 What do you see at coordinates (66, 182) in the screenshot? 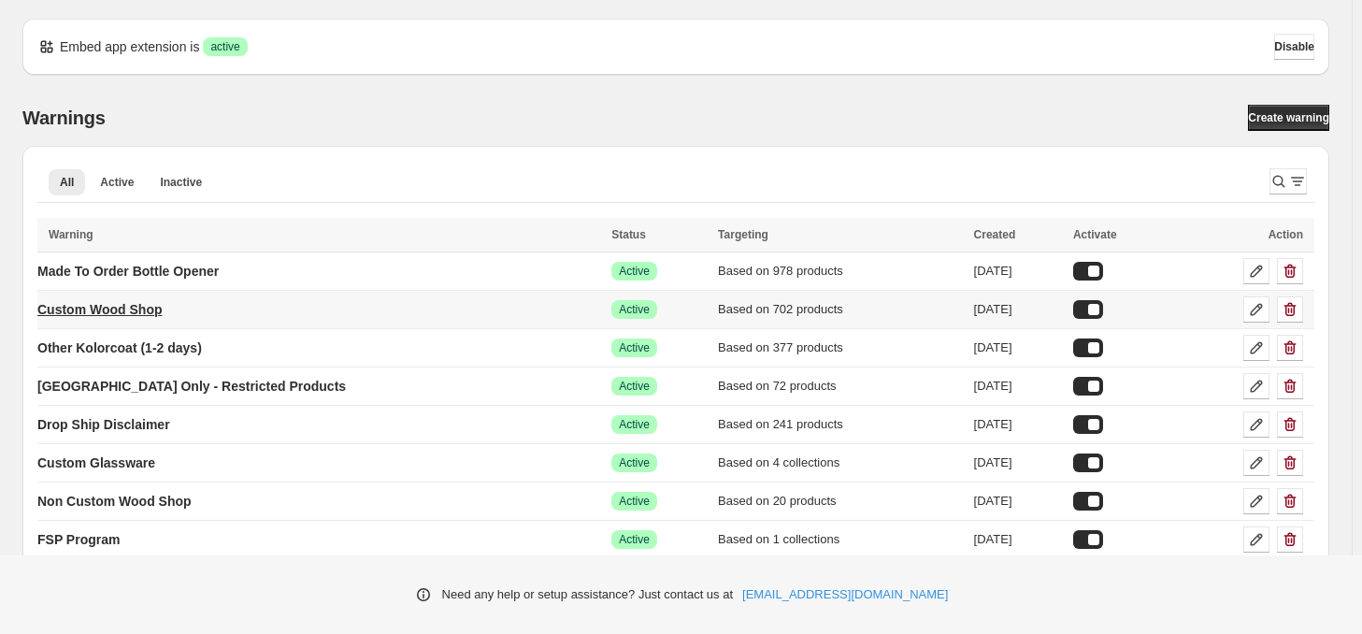
I see `span: All` at bounding box center [66, 182].